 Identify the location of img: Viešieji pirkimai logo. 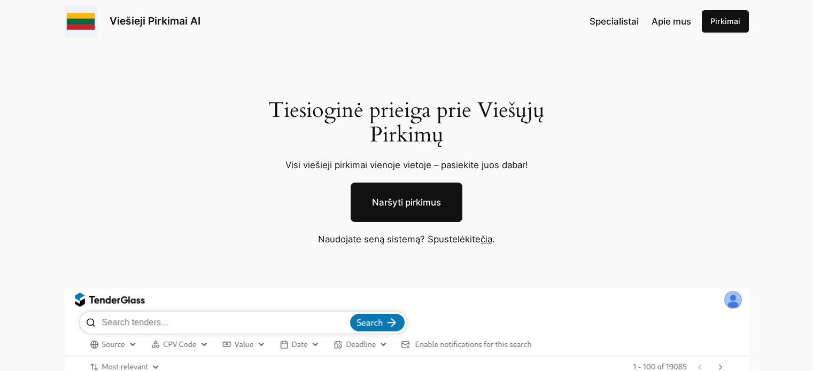
(81, 21).